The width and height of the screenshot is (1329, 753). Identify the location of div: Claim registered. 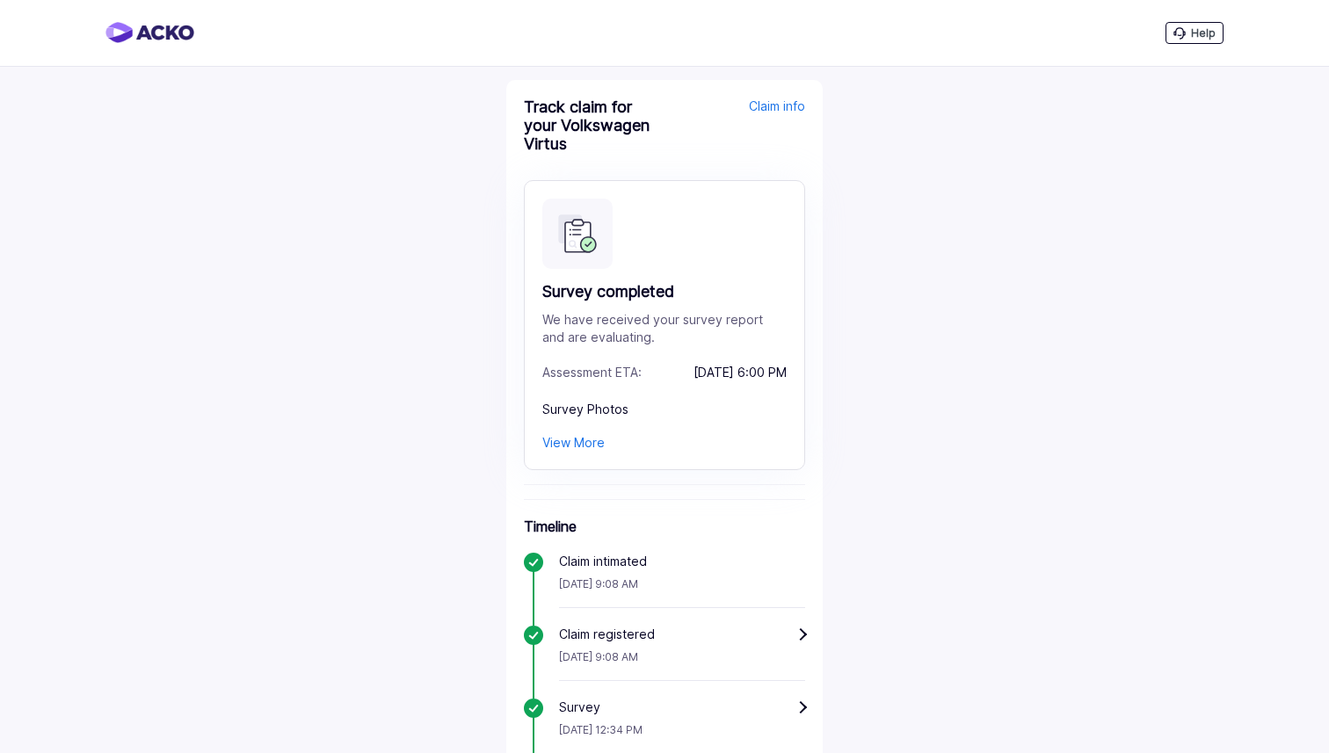
(682, 635).